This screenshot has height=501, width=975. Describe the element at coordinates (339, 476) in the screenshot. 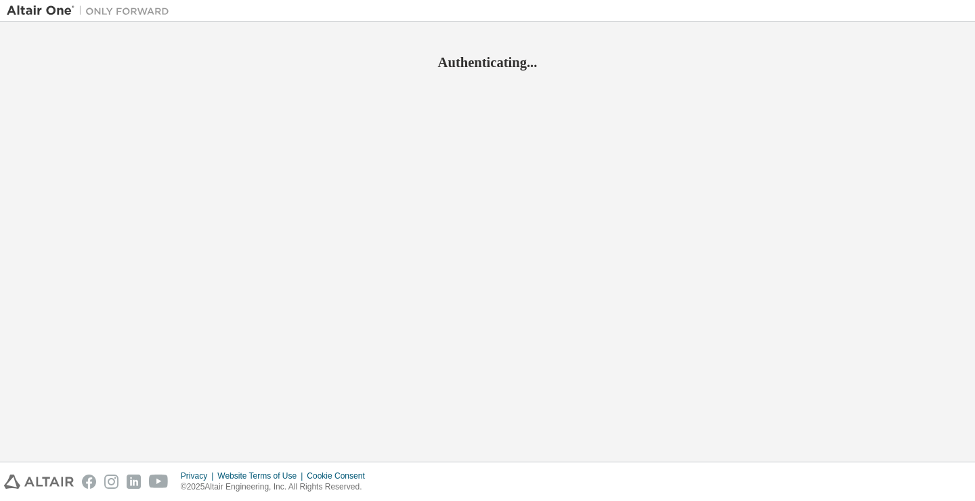

I see `div: Cookie Consent` at that location.